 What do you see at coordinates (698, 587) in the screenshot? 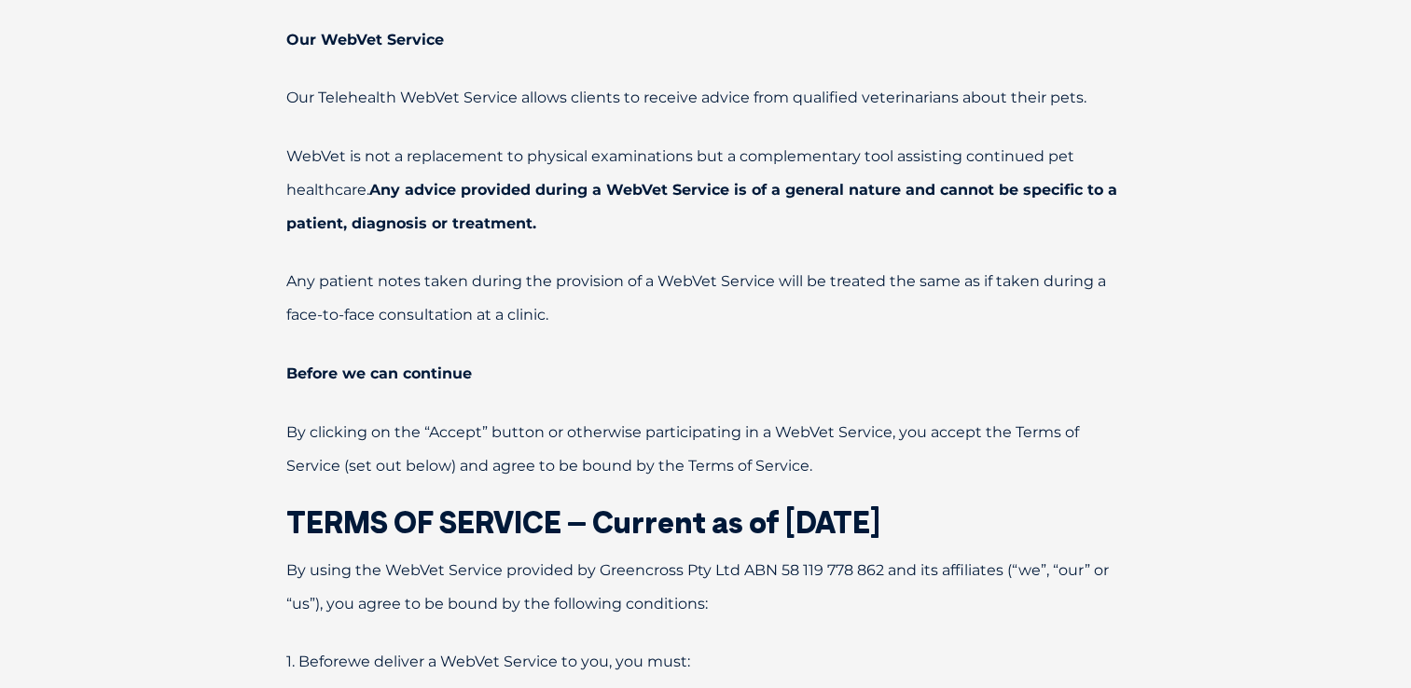
I see `span: By using the WebVet Service provided by Greencross Pty Ltd ABN 58 119 778 862 and its affiliates ...` at bounding box center [698, 587].